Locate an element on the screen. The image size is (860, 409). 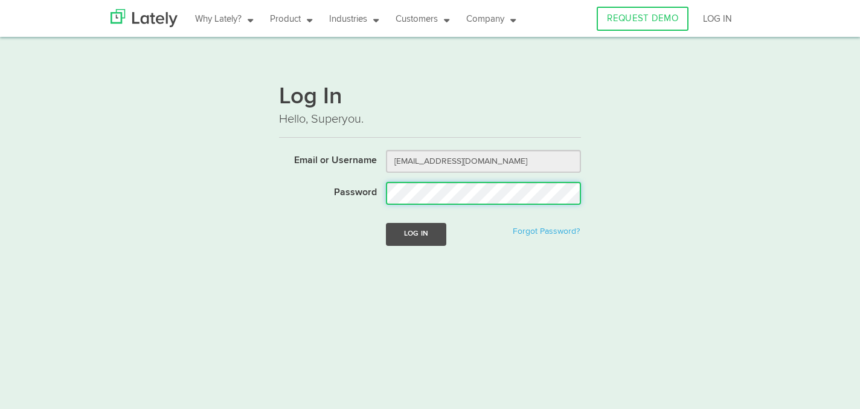
a: REQUEST DEMO is located at coordinates (642, 19).